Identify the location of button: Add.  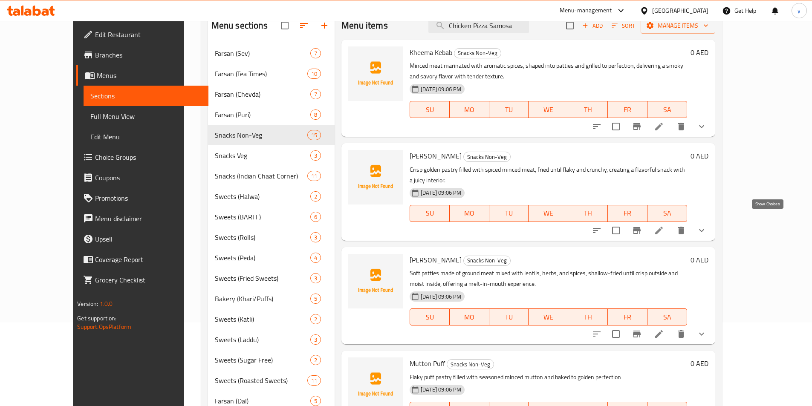
(593, 26).